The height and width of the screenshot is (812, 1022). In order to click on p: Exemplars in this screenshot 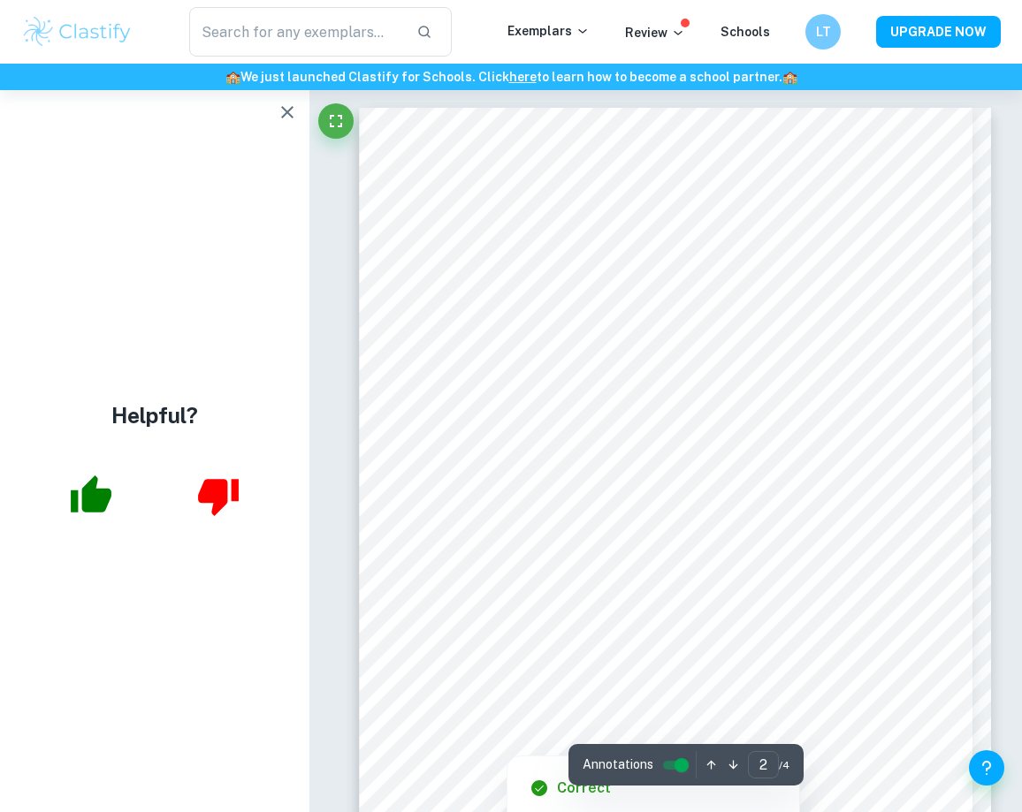, I will do `click(548, 31)`.